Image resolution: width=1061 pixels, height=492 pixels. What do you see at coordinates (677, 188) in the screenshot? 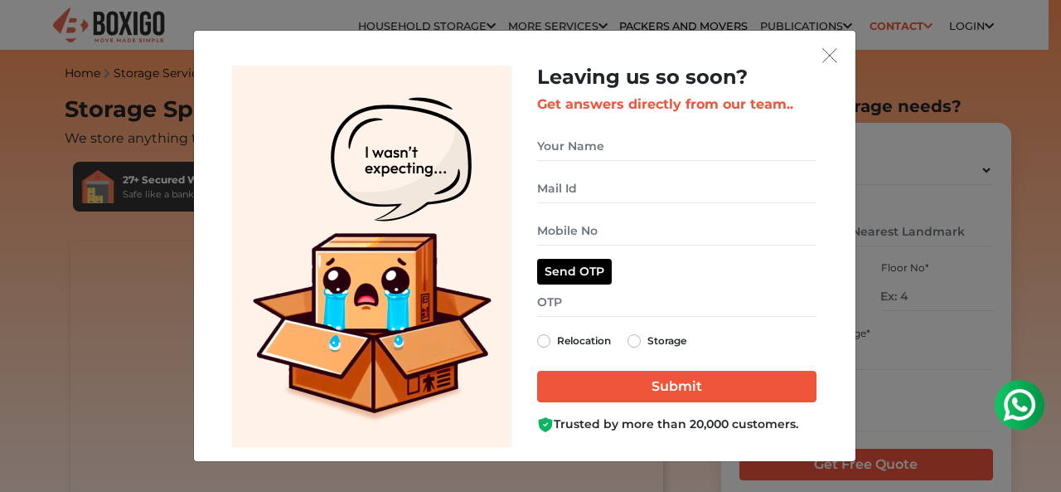
I see `input: Mail Id` at bounding box center [677, 188].